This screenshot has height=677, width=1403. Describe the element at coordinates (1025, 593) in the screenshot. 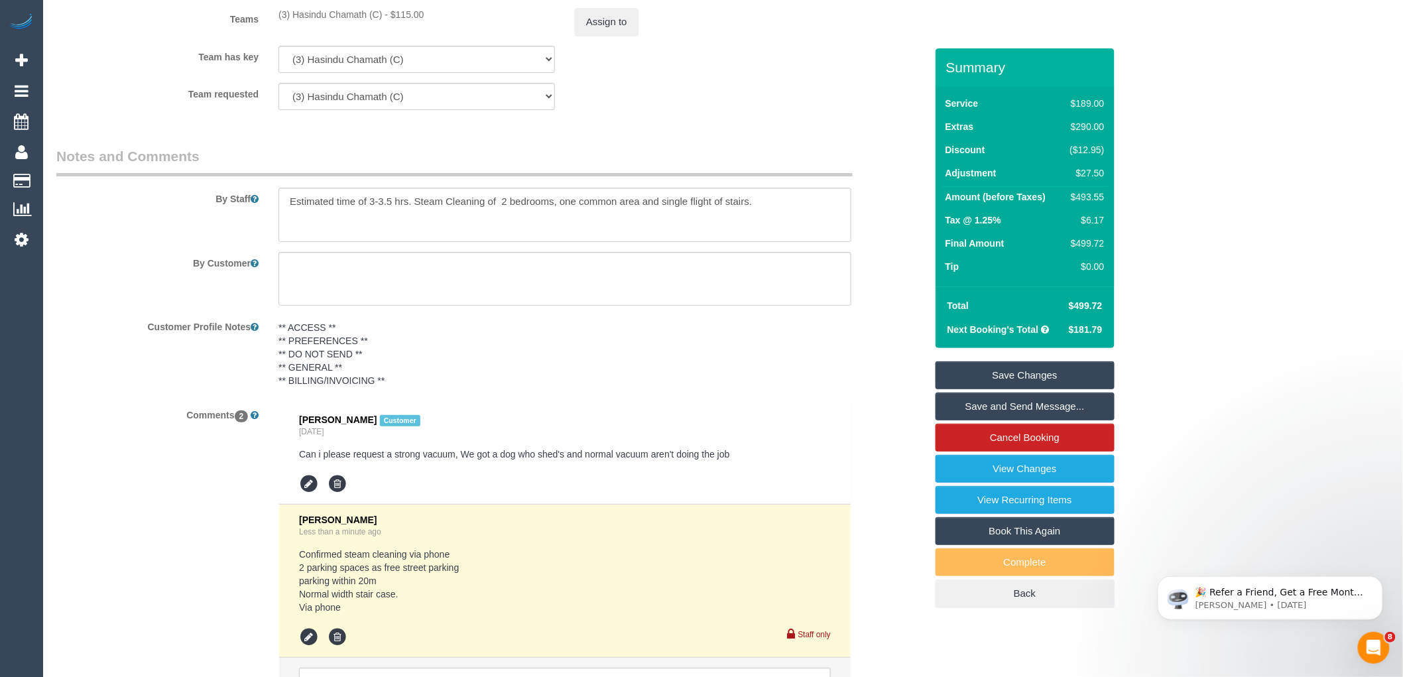

I see `a: Back` at that location.